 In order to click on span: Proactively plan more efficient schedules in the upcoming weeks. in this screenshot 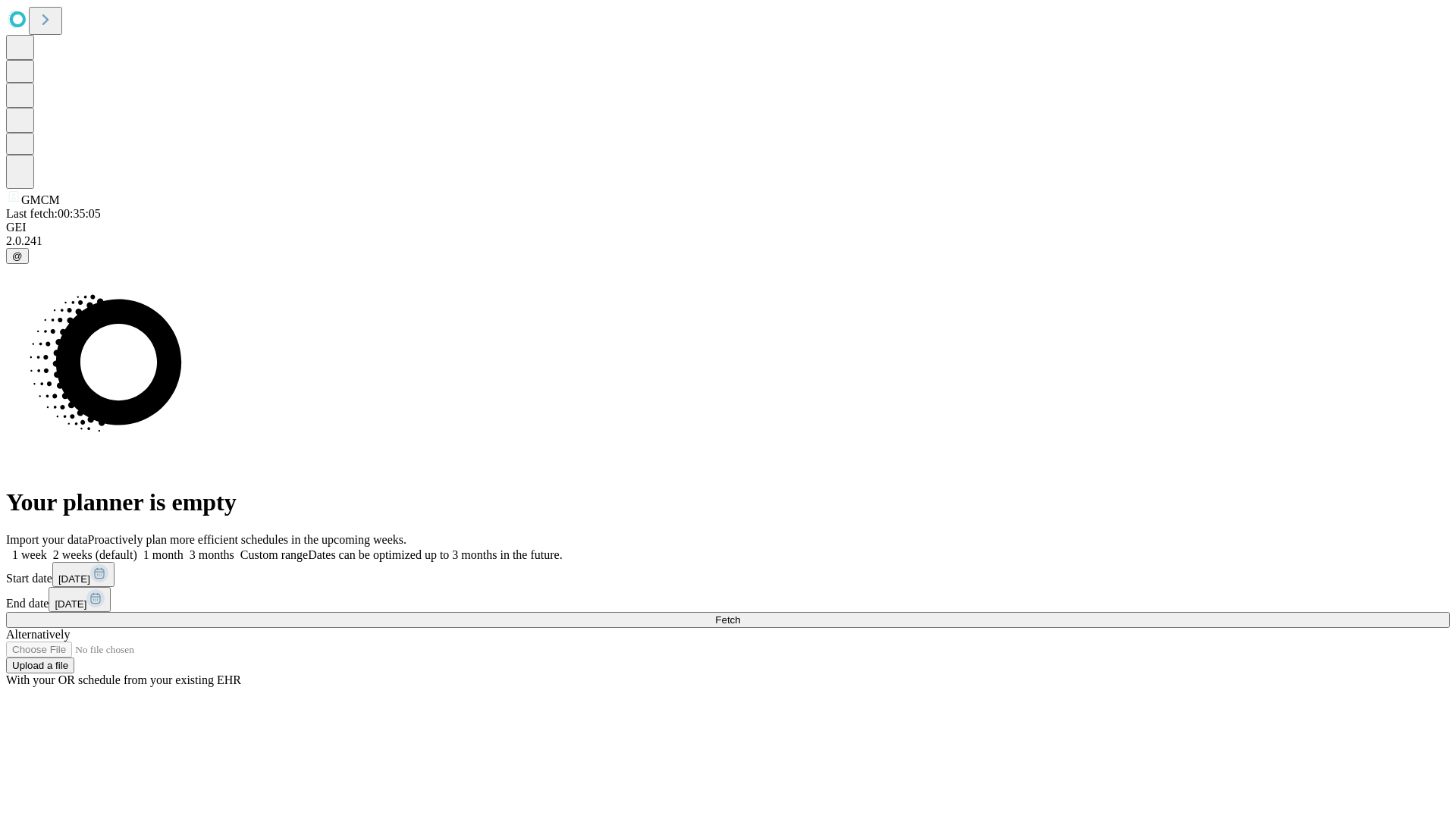, I will do `click(247, 539)`.